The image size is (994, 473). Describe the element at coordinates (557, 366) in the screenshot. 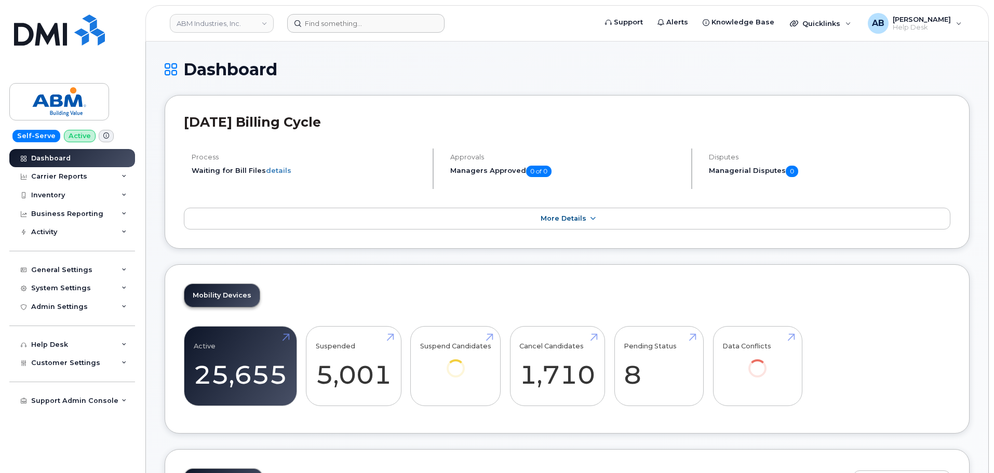

I see `a: Cancel Candidates 1,710` at that location.